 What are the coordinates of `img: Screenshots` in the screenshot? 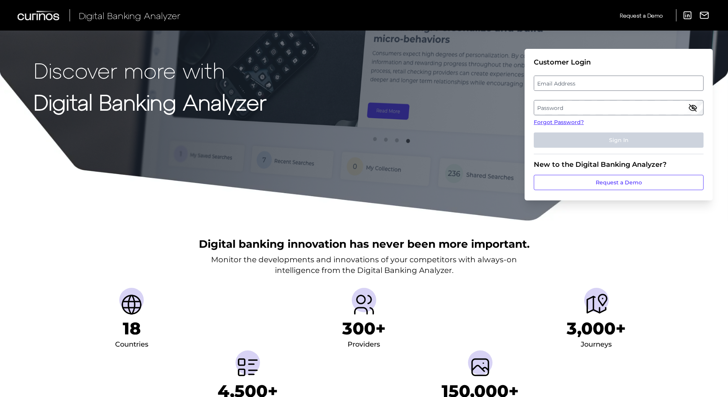 It's located at (480, 368).